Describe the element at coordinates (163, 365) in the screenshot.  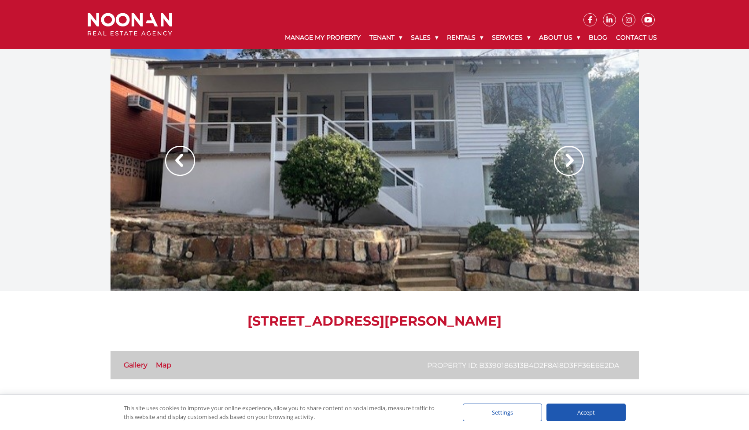
I see `a: Map` at that location.